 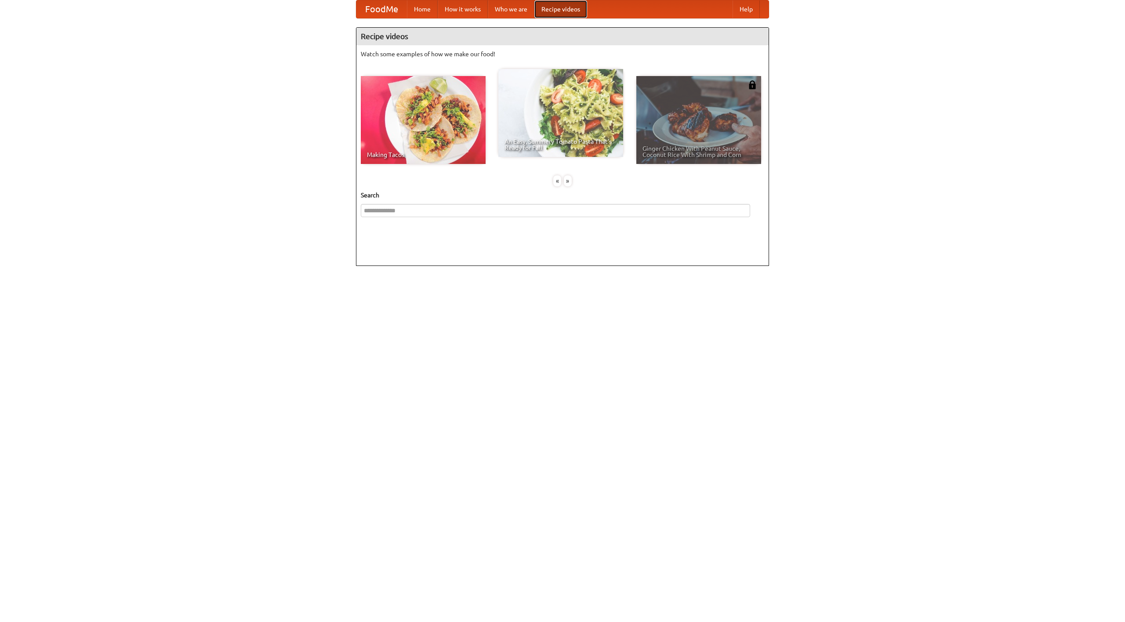 I want to click on img: 483408.png, so click(x=753, y=85).